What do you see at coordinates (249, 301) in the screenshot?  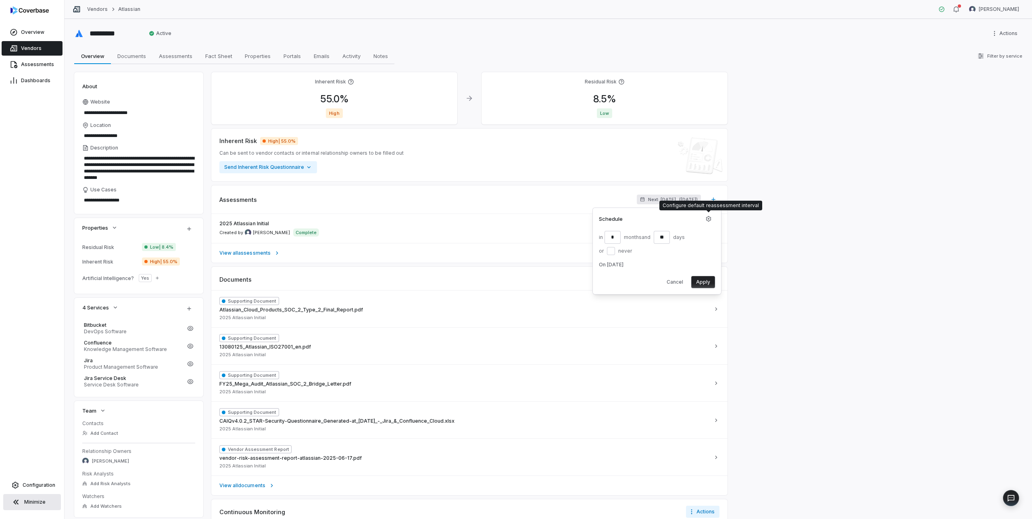 I see `span: Supporting Document` at bounding box center [249, 301].